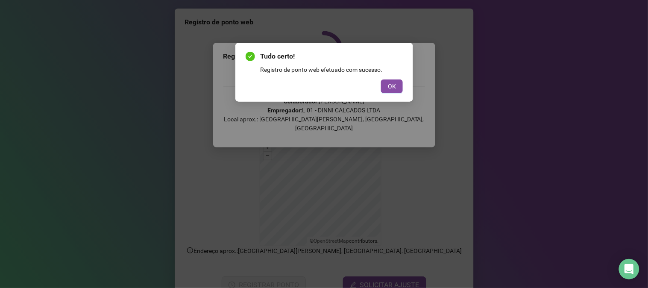 The image size is (648, 288). I want to click on span: check-circle, so click(250, 56).